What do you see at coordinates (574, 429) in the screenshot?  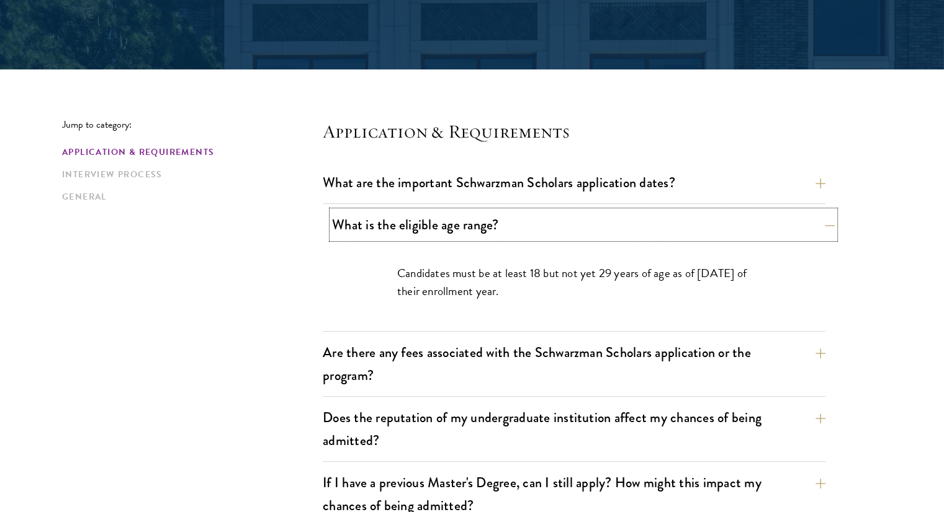 I see `button: Does the reputation of my undergraduate institution affect my chances of being admitted?` at bounding box center [574, 429].